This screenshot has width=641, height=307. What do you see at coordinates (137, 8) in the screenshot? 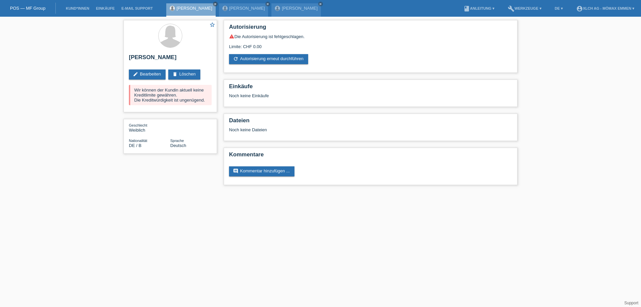
I see `a: E-Mail Support` at bounding box center [137, 8].